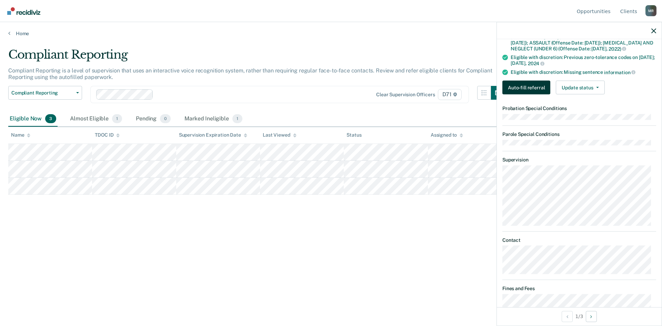 This screenshot has height=326, width=662. I want to click on button: Update status, so click(580, 88).